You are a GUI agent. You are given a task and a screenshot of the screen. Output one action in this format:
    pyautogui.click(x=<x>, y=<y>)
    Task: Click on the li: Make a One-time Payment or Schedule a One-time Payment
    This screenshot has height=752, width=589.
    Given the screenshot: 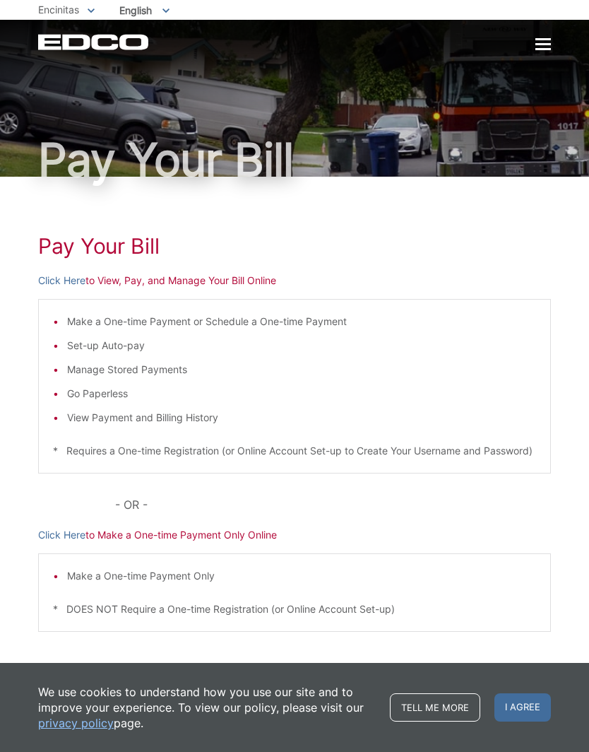 What is the action you would take?
    pyautogui.click(x=302, y=322)
    